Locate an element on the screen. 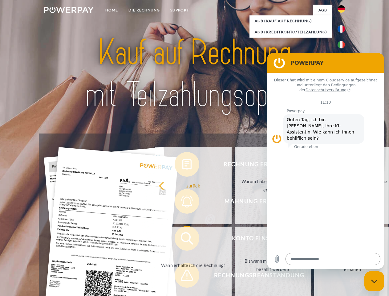  img: de is located at coordinates (341, 9).